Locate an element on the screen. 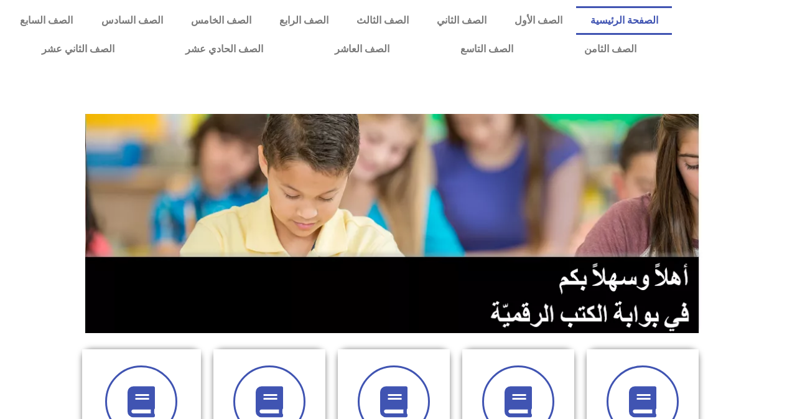 Image resolution: width=787 pixels, height=419 pixels. a: الصف السابع is located at coordinates (47, 21).